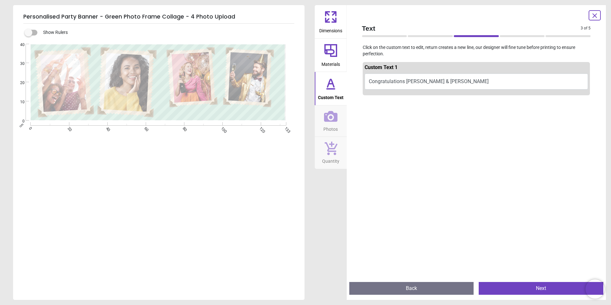 This screenshot has height=305, width=611. What do you see at coordinates (472, 28) in the screenshot?
I see `span: Text` at bounding box center [472, 28].